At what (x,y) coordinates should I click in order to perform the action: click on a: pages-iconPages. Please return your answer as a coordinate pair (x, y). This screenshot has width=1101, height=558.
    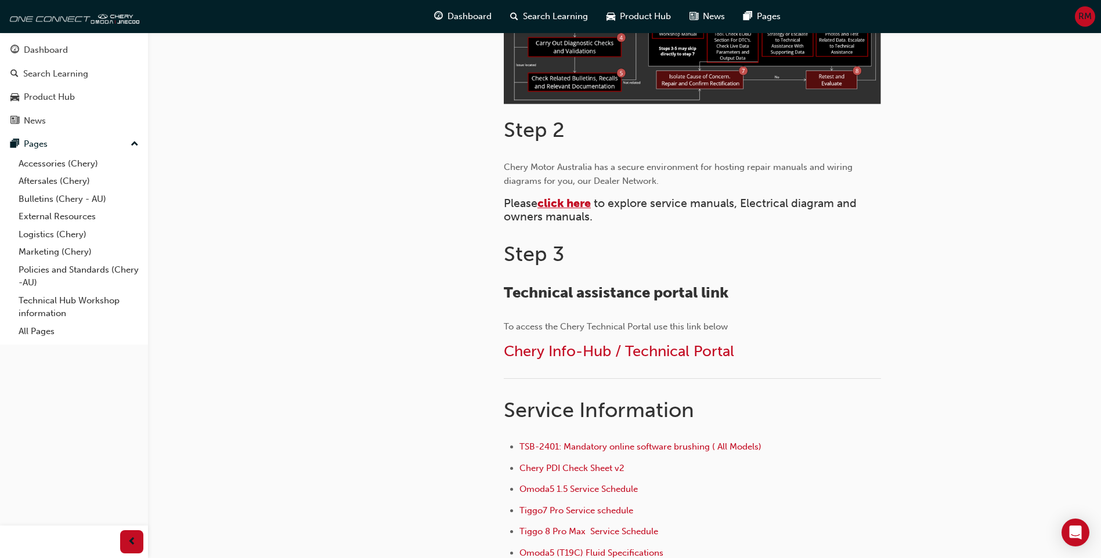
    Looking at the image, I should click on (762, 16).